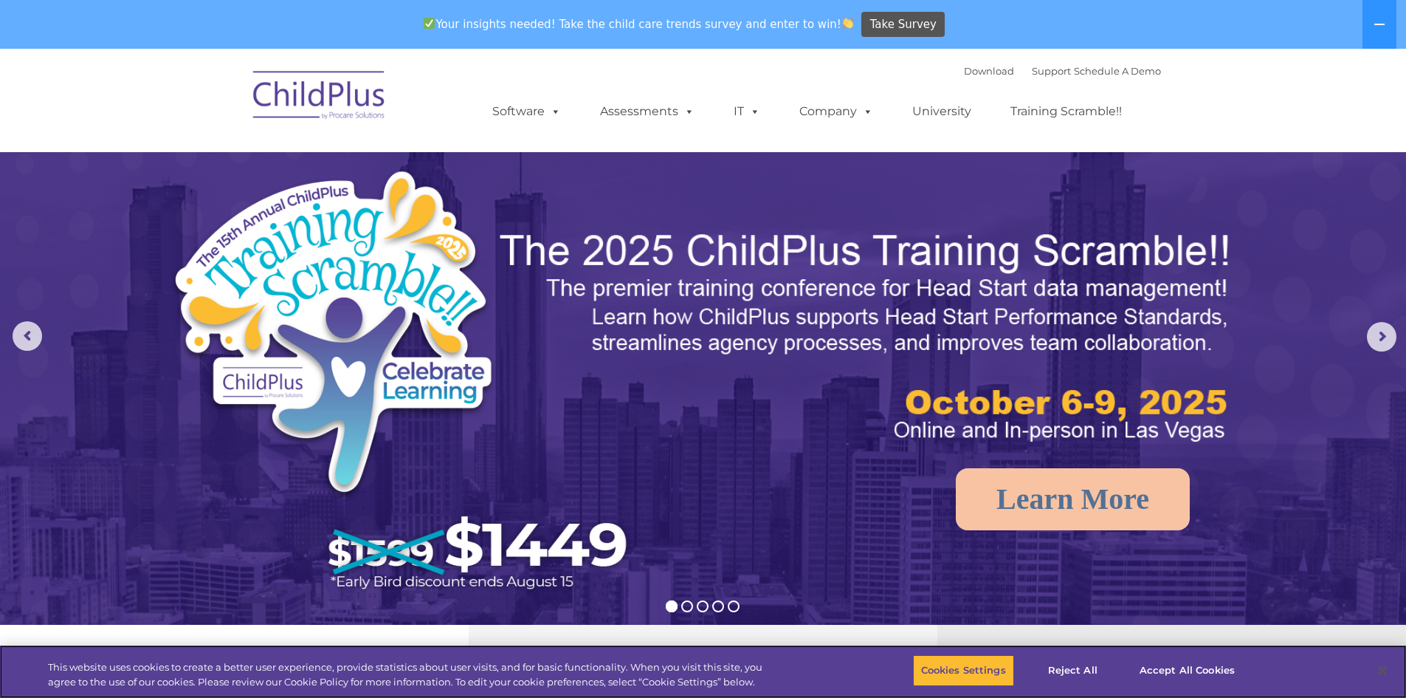 The width and height of the screenshot is (1406, 698). What do you see at coordinates (1066, 111) in the screenshot?
I see `a: Training Scramble!!` at bounding box center [1066, 111].